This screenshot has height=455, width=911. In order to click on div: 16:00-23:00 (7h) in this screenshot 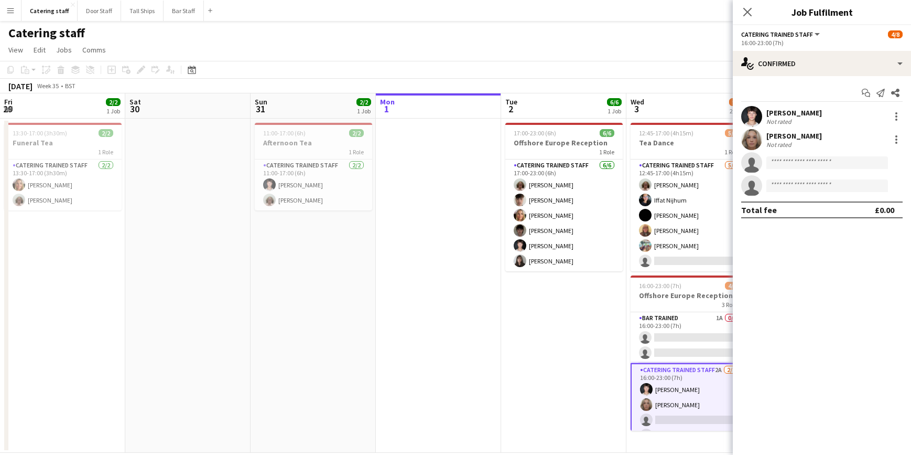, I will do `click(822, 42)`.